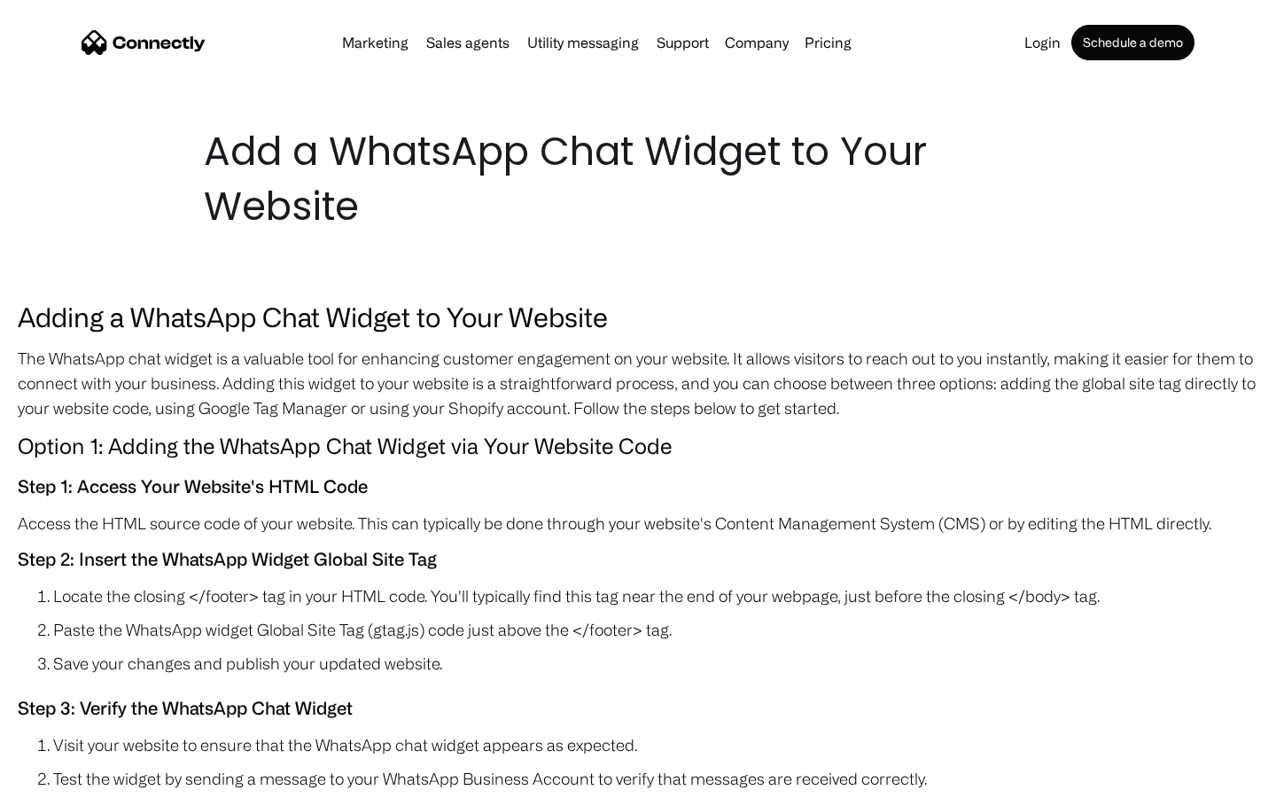 This screenshot has width=1276, height=798. Describe the element at coordinates (1042, 43) in the screenshot. I see `a: Login` at that location.